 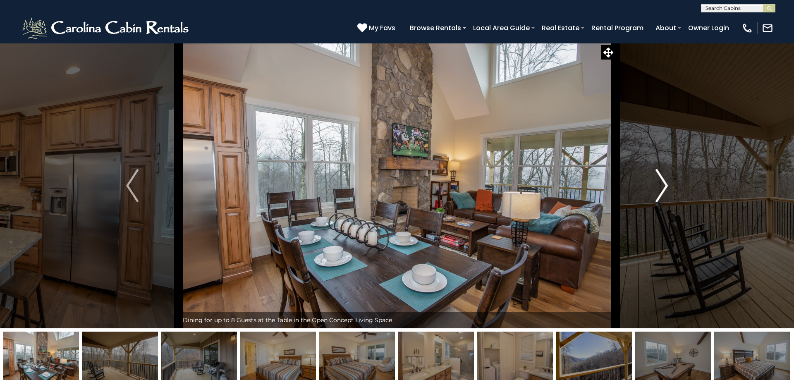 I want to click on div: Dining for up to 8 Guests at the Table in the Open Concept Living Space, so click(x=397, y=320).